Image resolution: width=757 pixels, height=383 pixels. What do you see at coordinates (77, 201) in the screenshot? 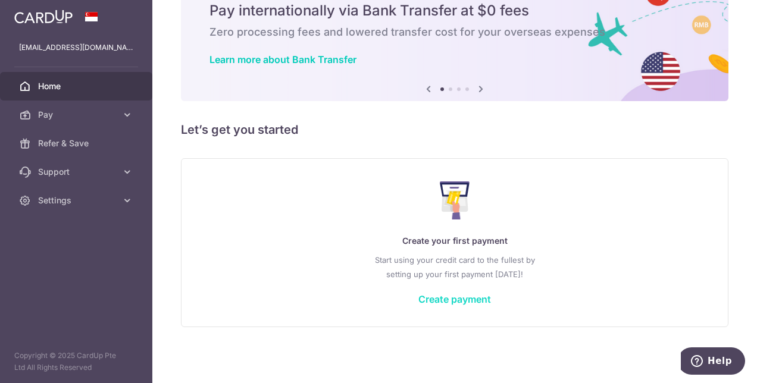
I see `span: Settings` at bounding box center [77, 201].